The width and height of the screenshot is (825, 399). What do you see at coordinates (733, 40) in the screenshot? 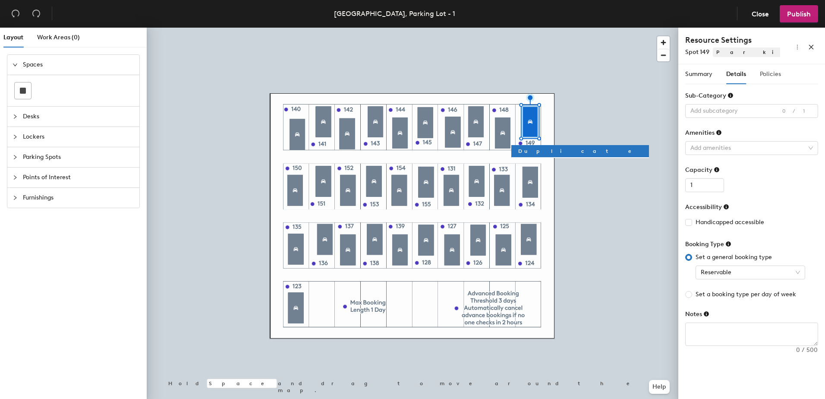
I see `h4: Resource Settings` at bounding box center [733, 40].